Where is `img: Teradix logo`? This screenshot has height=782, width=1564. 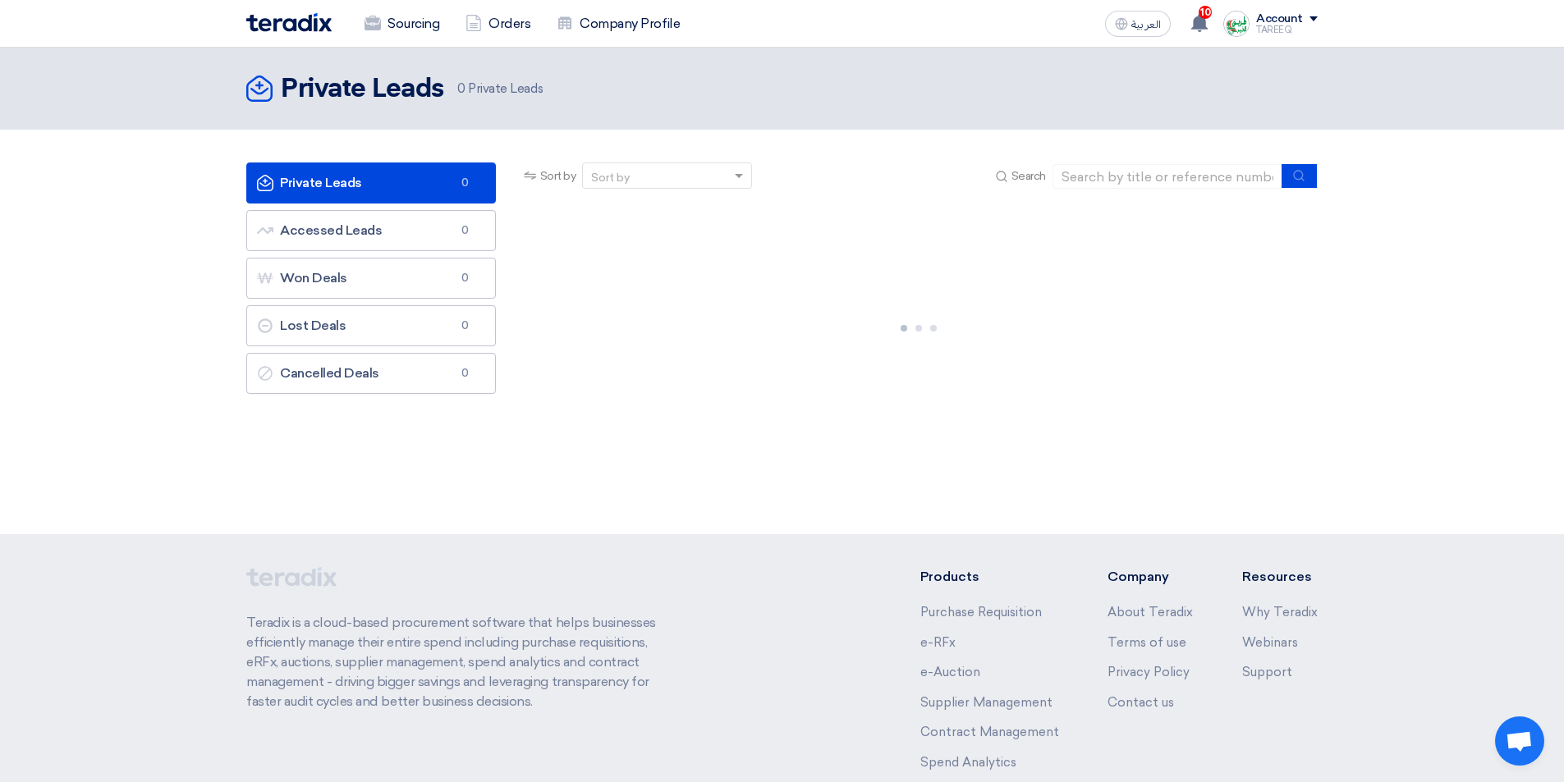
img: Teradix logo is located at coordinates (289, 22).